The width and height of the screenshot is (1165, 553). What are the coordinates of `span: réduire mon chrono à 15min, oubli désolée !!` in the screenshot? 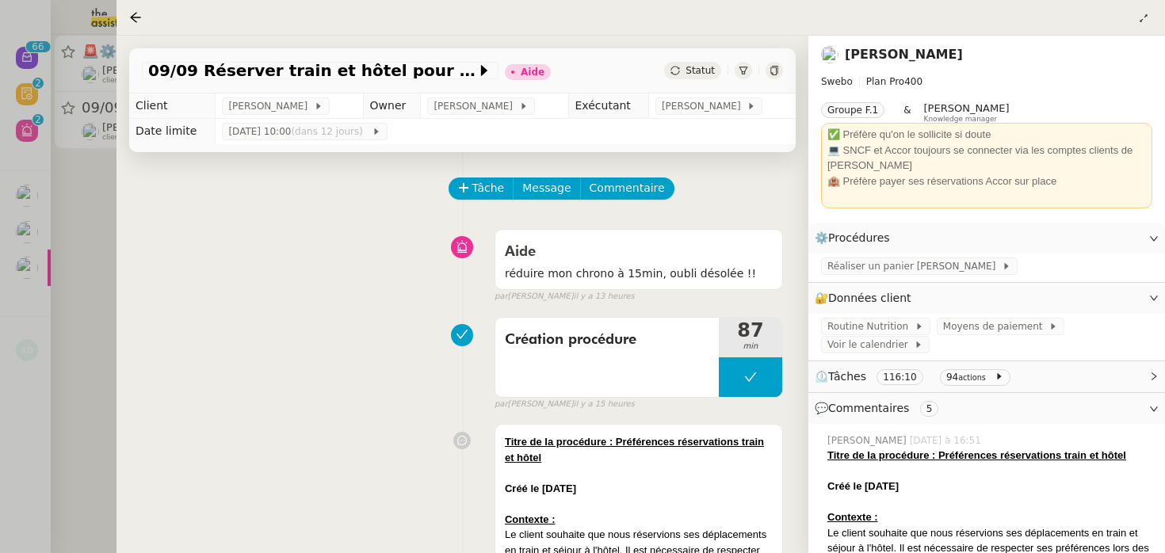 It's located at (639, 273).